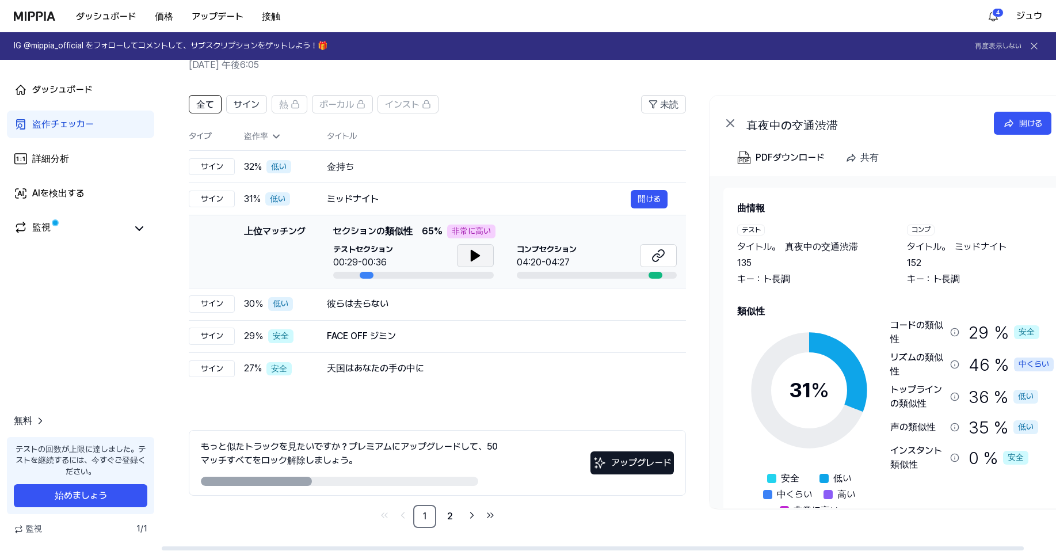 The width and height of the screenshot is (1056, 551). Describe the element at coordinates (547, 249) in the screenshot. I see `font: コンプセクション` at that location.